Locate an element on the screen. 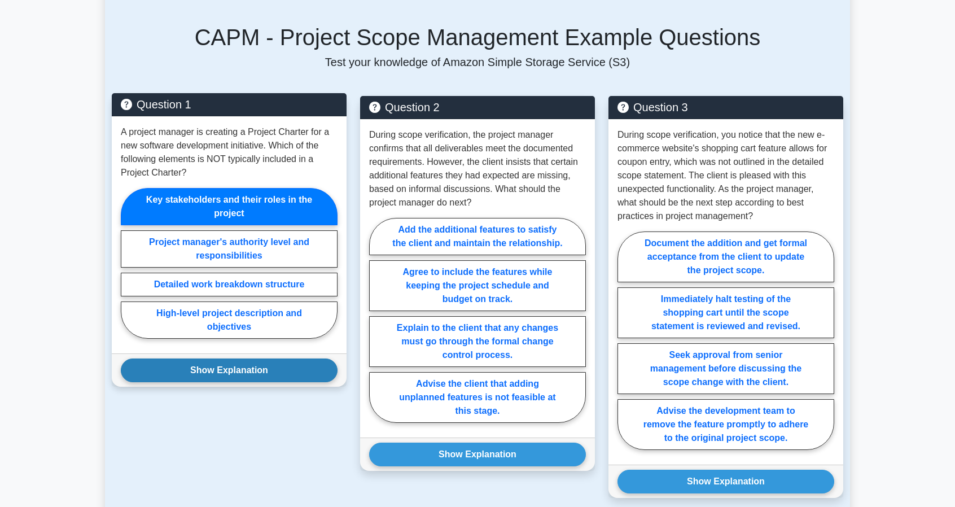  label: Seek approval from senior management before discussing the scope change with the client. is located at coordinates (726, 368).